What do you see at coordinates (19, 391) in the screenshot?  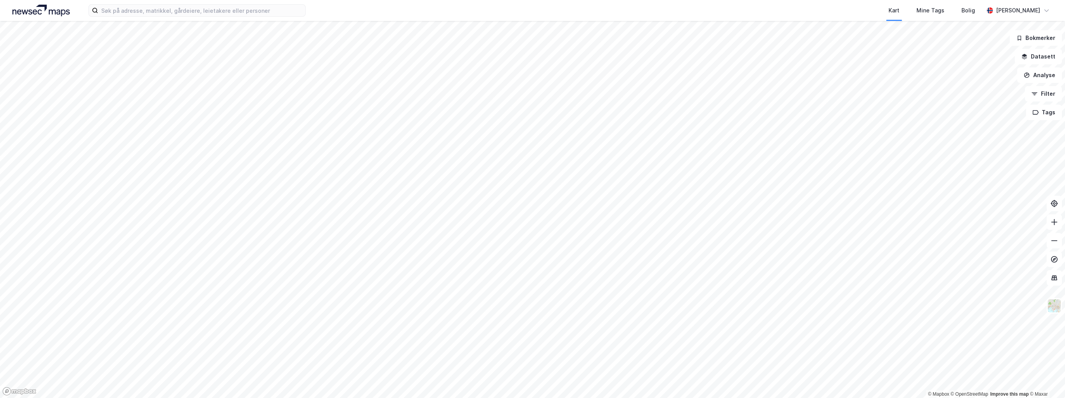 I see `a: Mapbox homepage` at bounding box center [19, 391].